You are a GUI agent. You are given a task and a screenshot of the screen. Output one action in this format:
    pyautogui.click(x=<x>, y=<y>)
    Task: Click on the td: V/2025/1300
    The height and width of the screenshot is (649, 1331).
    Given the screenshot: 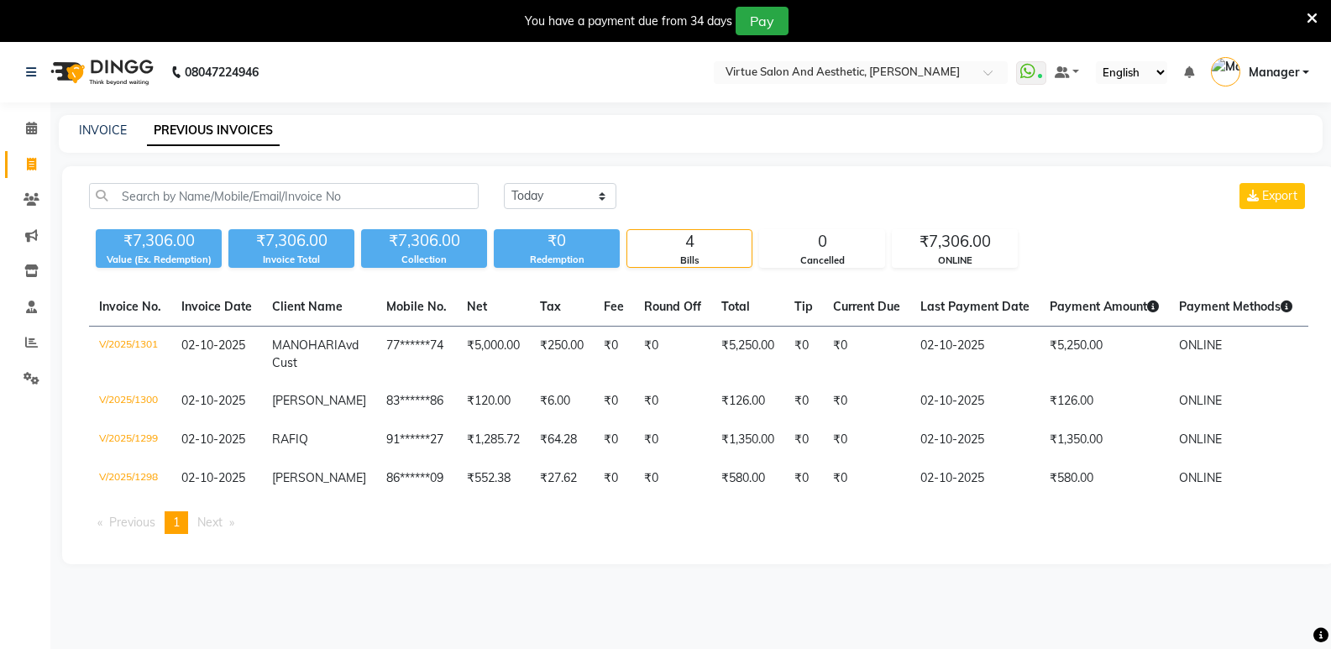 What is the action you would take?
    pyautogui.click(x=130, y=401)
    